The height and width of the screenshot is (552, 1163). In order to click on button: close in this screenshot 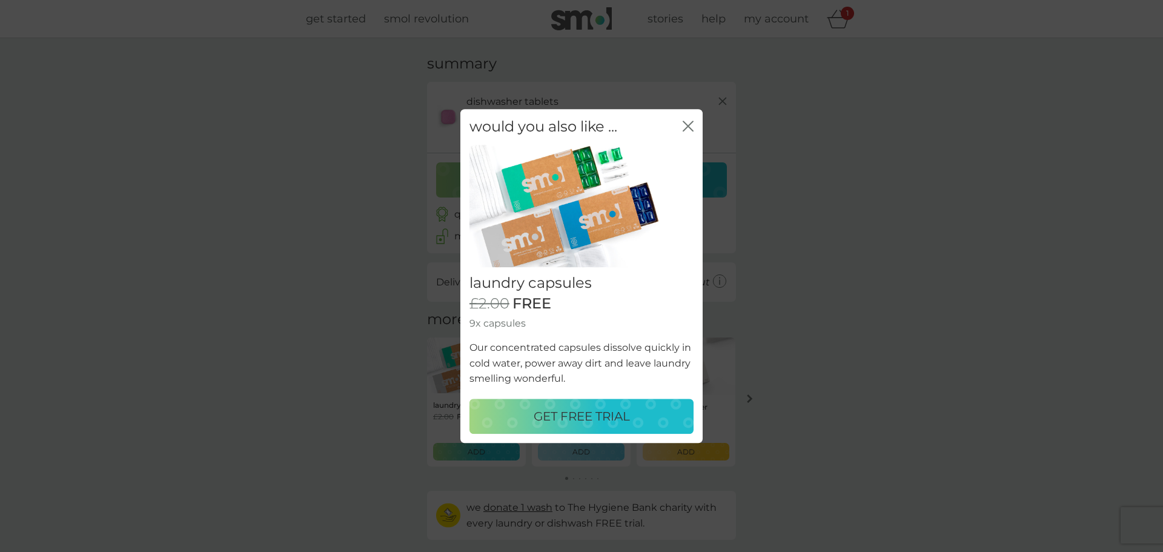, I will do `click(688, 127)`.